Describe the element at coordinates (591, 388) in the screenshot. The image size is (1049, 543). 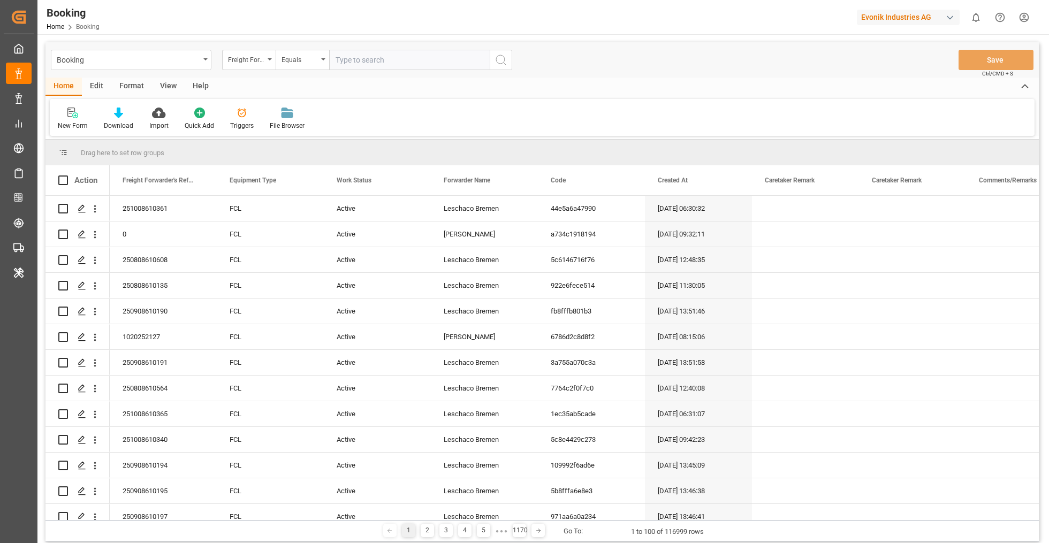
I see `div: 7764c2f0f7c0` at that location.